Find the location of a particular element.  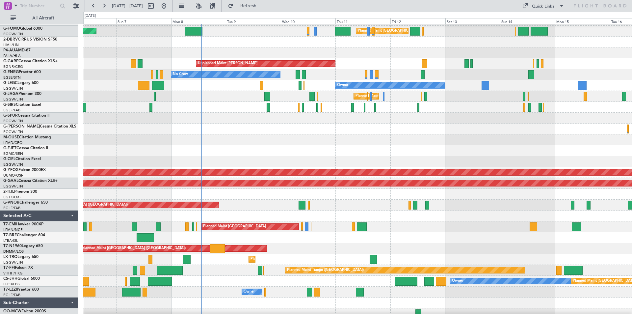

a: OO-MCWFalcon 2000S is located at coordinates (25, 311).